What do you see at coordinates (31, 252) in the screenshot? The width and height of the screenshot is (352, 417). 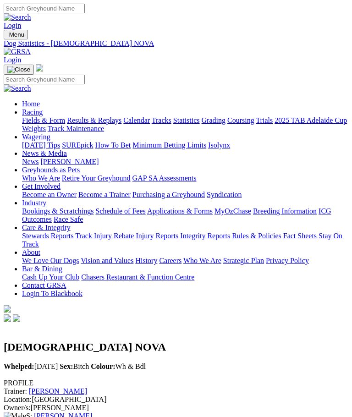 I see `a: About` at bounding box center [31, 252].